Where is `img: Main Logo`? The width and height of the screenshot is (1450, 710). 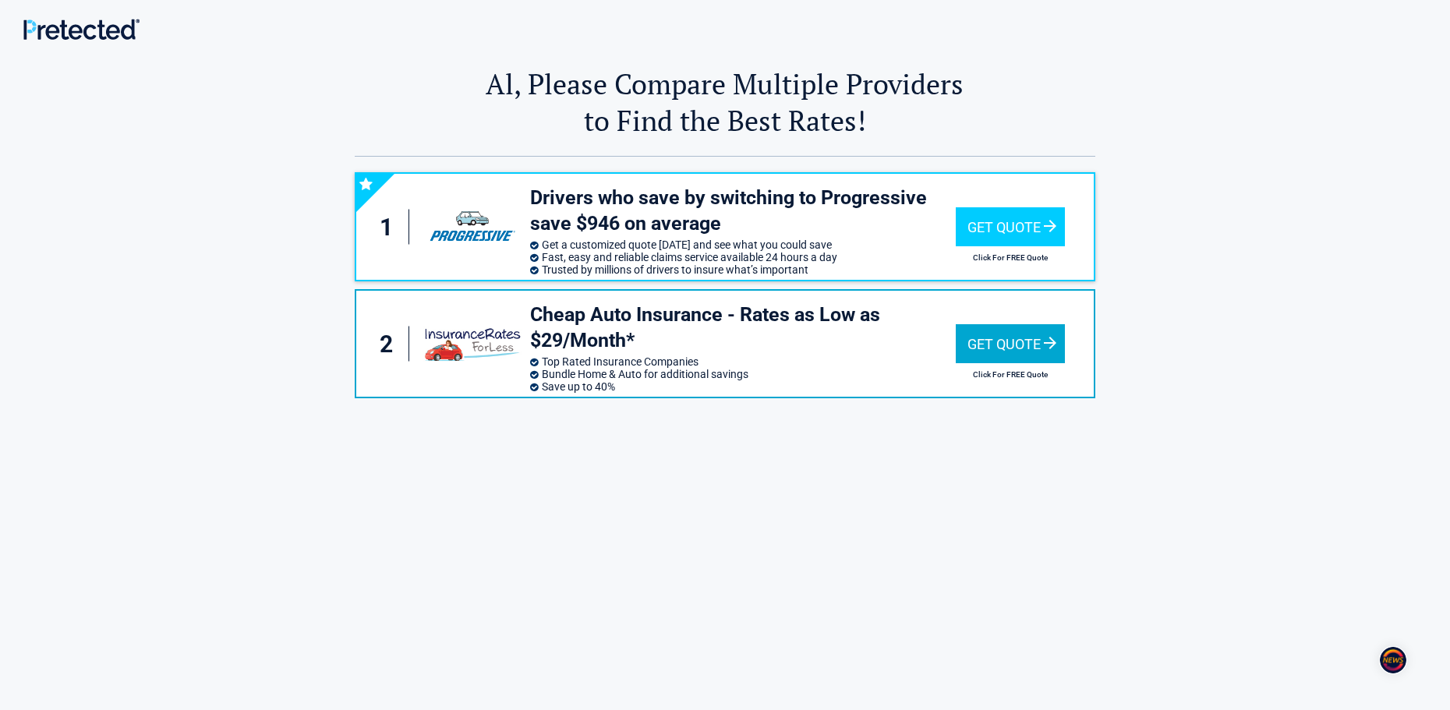
img: Main Logo is located at coordinates (81, 29).